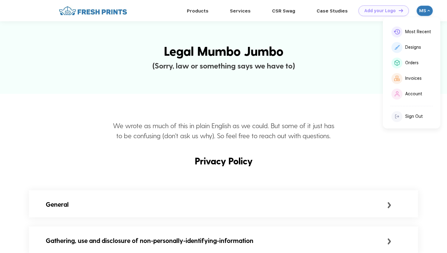 This screenshot has width=447, height=253. What do you see at coordinates (411, 63) in the screenshot?
I see `div: Orders` at bounding box center [411, 63].